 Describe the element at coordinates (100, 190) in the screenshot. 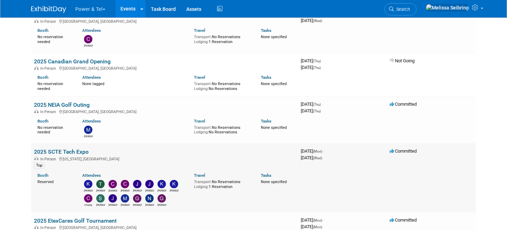

I see `div: Tammy Pilkington` at that location.